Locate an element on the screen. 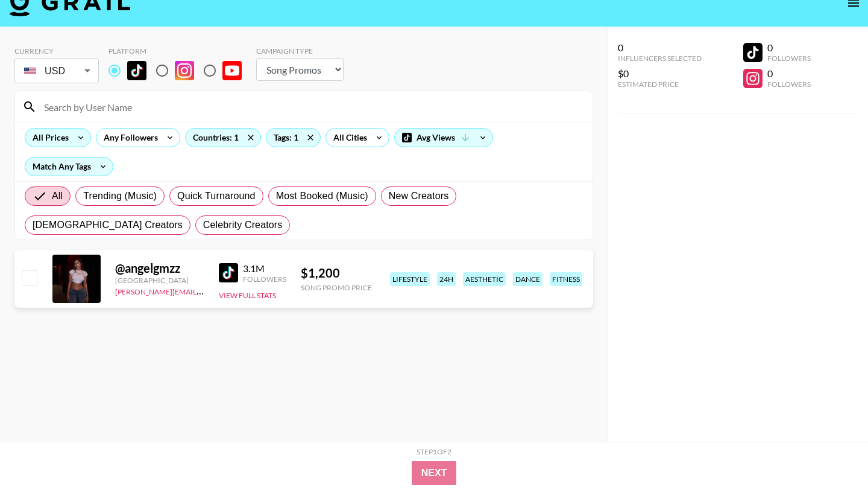 The width and height of the screenshot is (868, 490). input: Search by User Name is located at coordinates (311, 107).